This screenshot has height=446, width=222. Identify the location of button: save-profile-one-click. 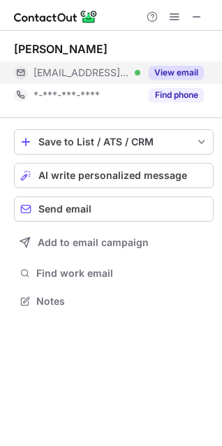
(114, 142).